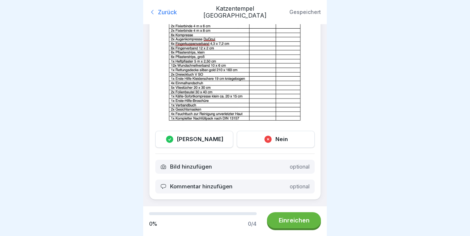 The image size is (470, 236). I want to click on button: Einreichen, so click(294, 221).